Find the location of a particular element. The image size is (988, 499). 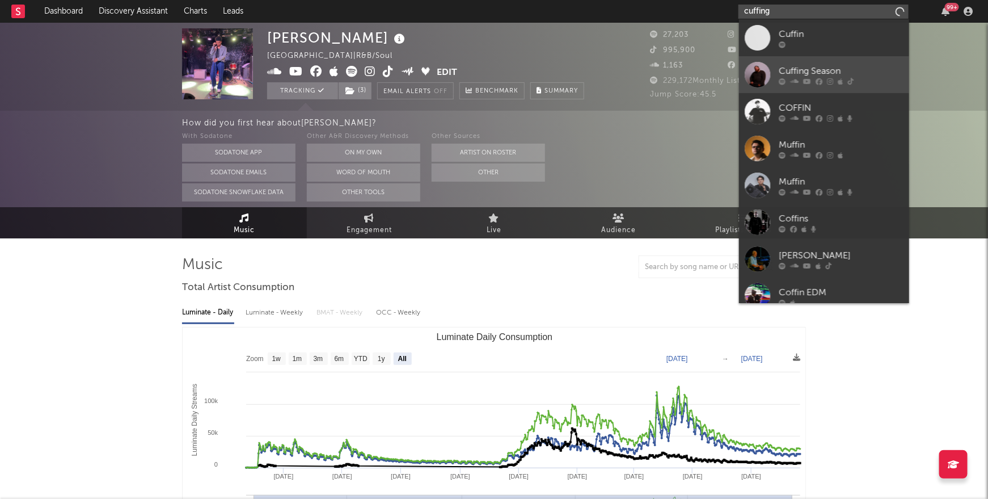

span: Music is located at coordinates (245, 230).